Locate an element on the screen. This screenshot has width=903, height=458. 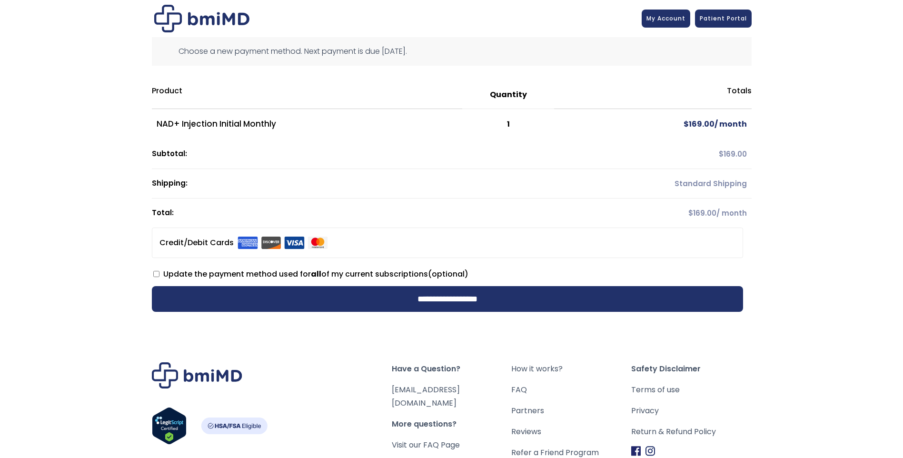
span: Have a Question? is located at coordinates (452, 369).